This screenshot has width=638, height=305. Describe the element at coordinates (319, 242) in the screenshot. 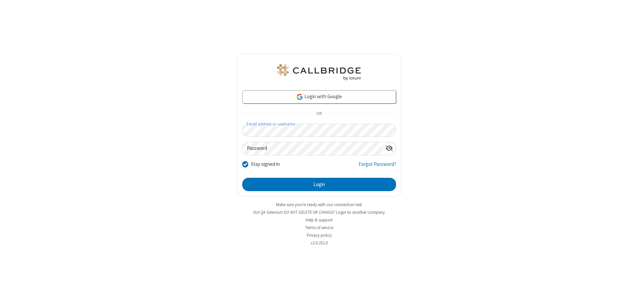

I see `li: v2.6.352.8` at that location.